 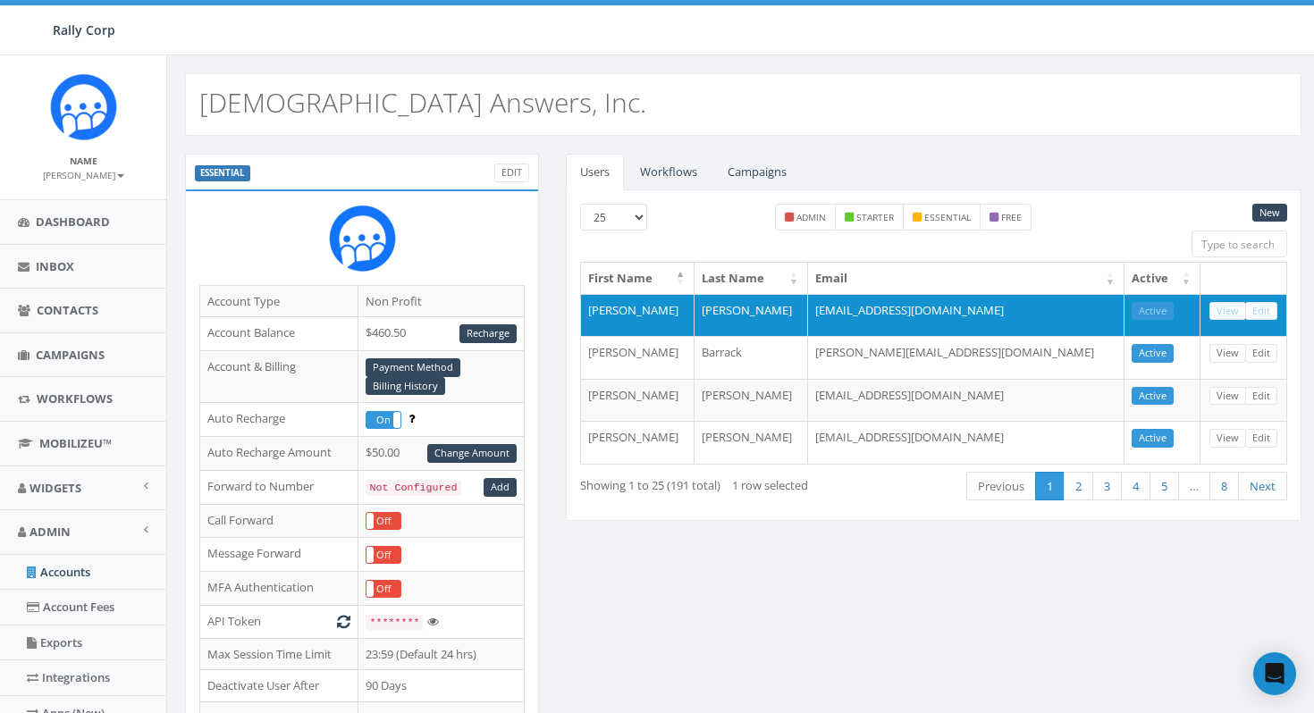 I want to click on td: Account & Billing, so click(x=279, y=376).